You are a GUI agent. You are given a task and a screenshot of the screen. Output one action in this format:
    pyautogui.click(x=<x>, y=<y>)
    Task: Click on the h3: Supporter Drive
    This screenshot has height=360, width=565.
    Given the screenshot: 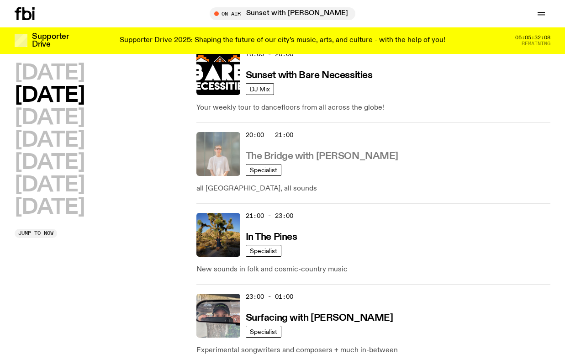 What is the action you would take?
    pyautogui.click(x=50, y=41)
    